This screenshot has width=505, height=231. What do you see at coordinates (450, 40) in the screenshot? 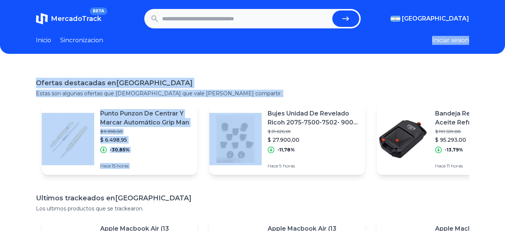
I see `button: Iniciar sesion` at bounding box center [450, 40].